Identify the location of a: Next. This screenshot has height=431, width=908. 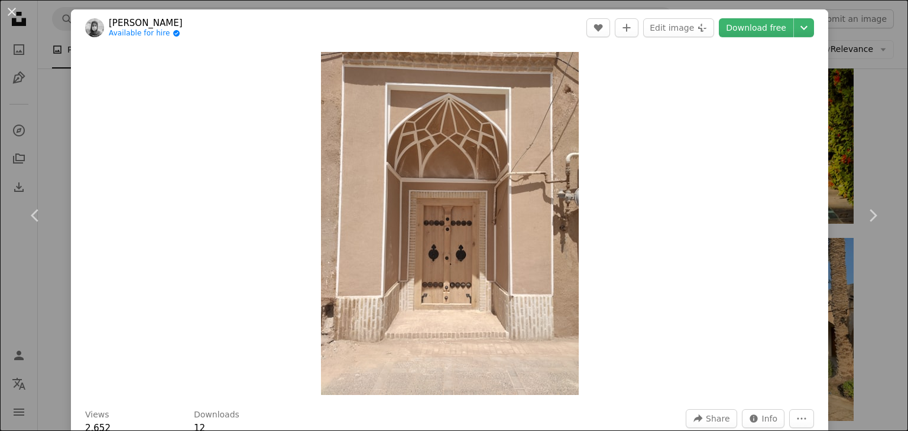
(872, 216).